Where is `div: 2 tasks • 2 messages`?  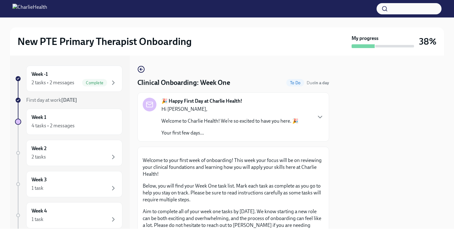 div: 2 tasks • 2 messages is located at coordinates (53, 83).